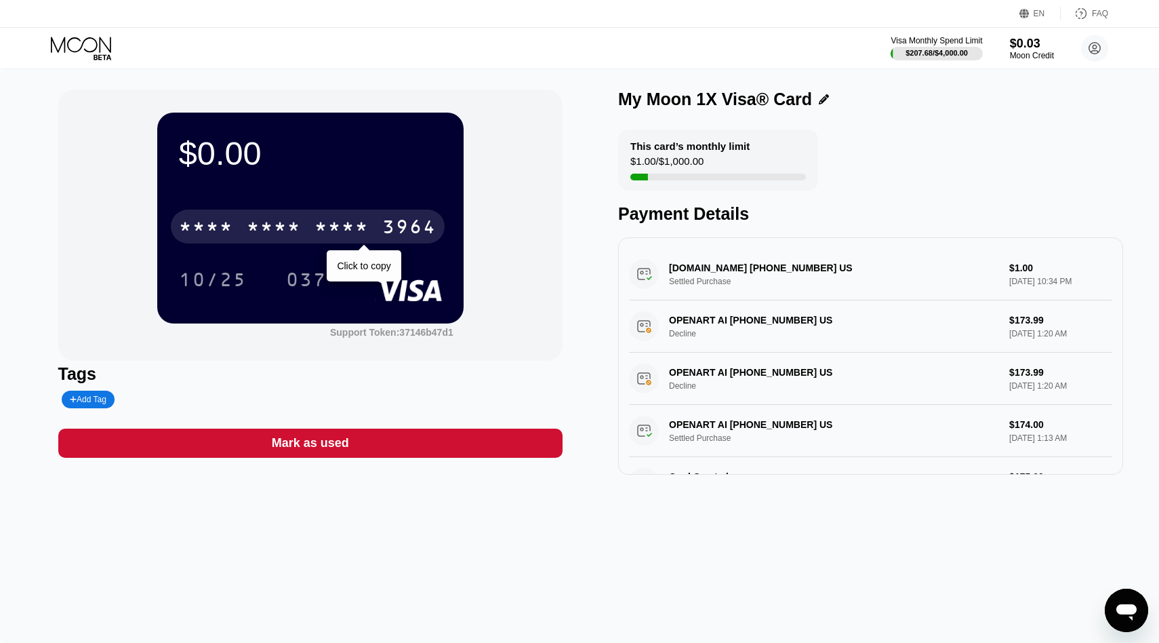 The width and height of the screenshot is (1159, 643). Describe the element at coordinates (392, 332) in the screenshot. I see `div: Support Token: 37146b47d1` at that location.